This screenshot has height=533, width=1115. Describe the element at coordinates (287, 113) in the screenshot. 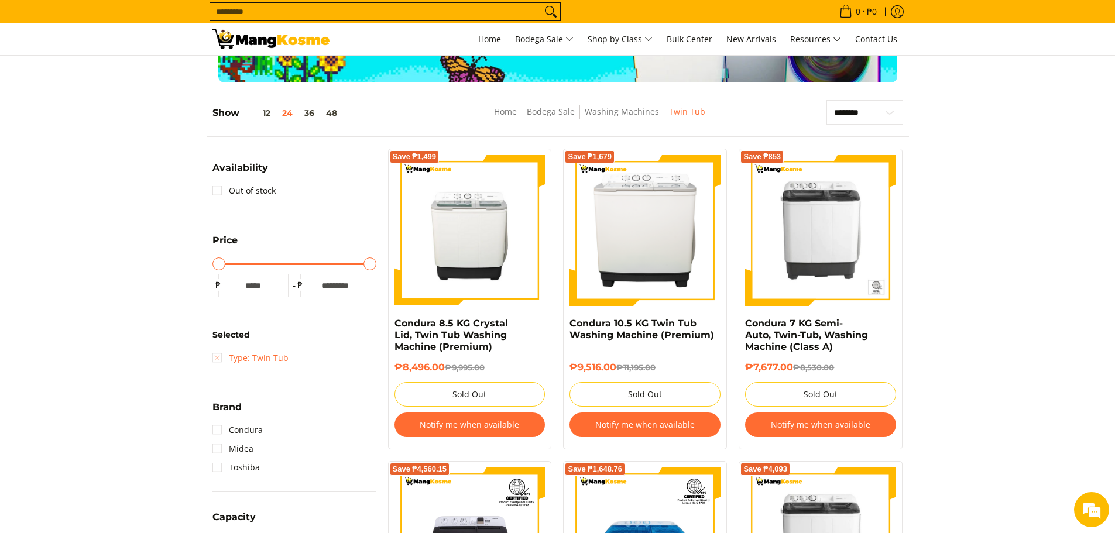

I see `button: 24` at that location.